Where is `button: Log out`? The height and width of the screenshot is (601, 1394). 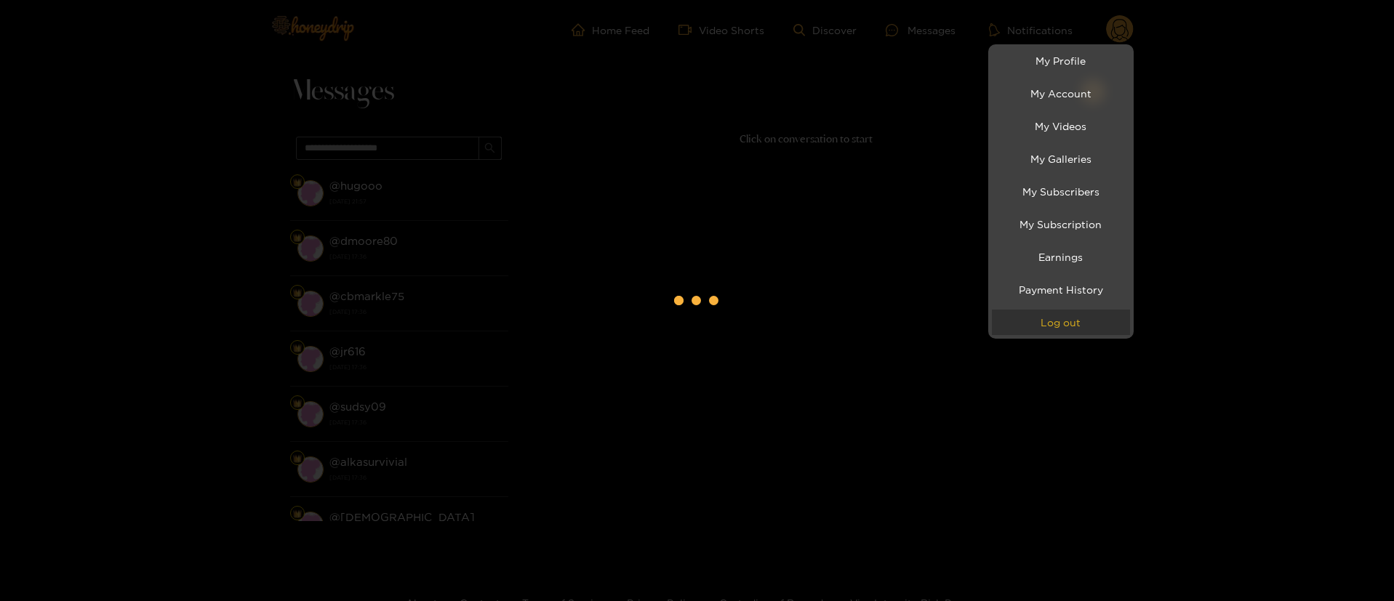
button: Log out is located at coordinates (1061, 322).